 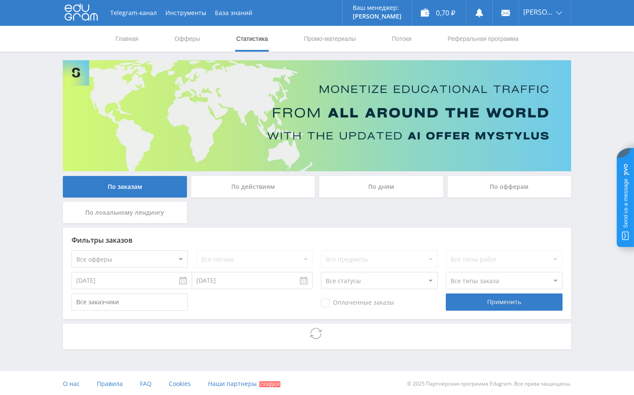 I want to click on span: FAQ, so click(x=145, y=383).